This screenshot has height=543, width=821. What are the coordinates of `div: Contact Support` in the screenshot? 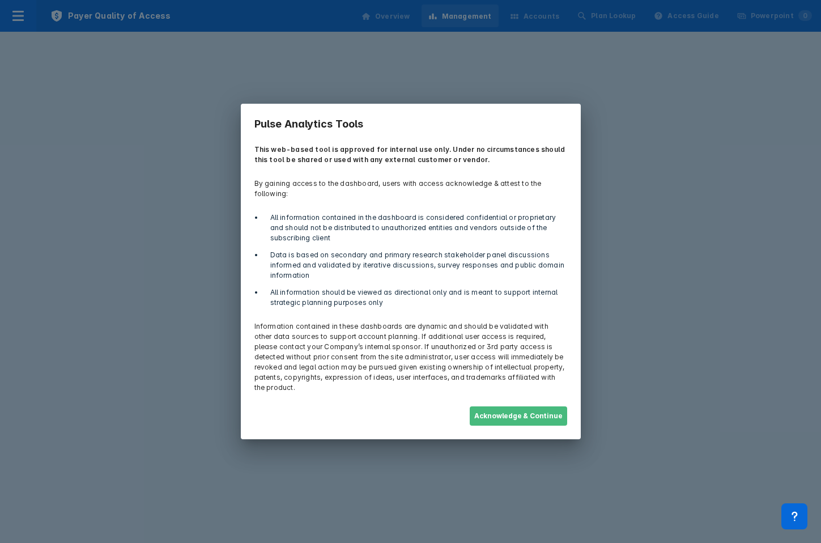 It's located at (794, 516).